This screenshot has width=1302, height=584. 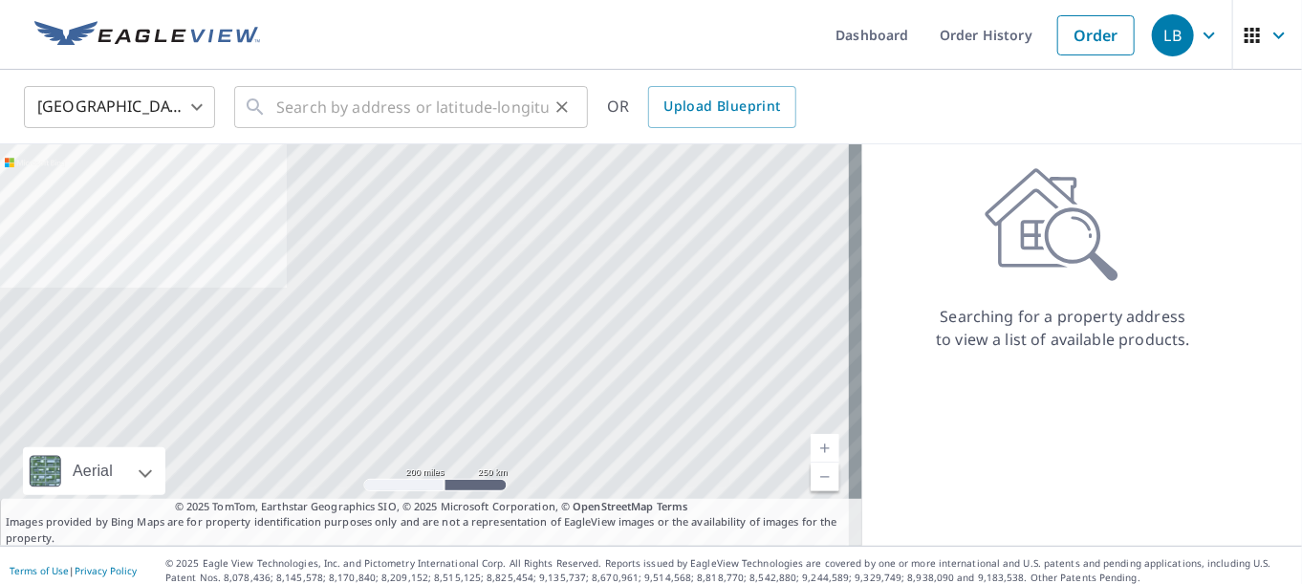 What do you see at coordinates (1173, 35) in the screenshot?
I see `div: LB` at bounding box center [1173, 35].